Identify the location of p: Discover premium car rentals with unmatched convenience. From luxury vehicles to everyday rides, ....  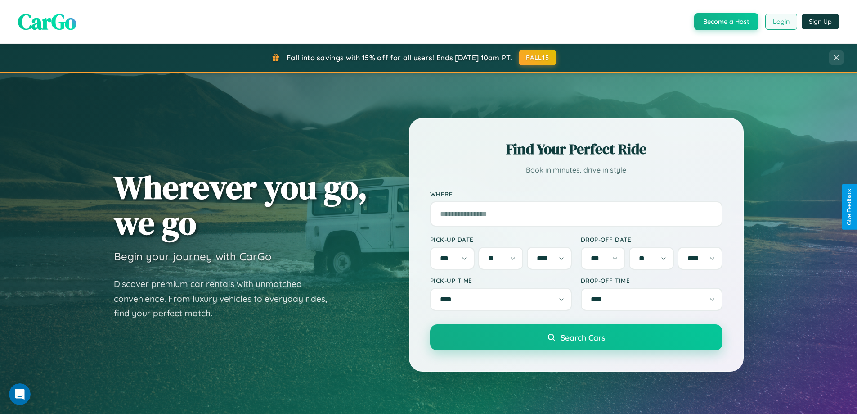
(226, 298).